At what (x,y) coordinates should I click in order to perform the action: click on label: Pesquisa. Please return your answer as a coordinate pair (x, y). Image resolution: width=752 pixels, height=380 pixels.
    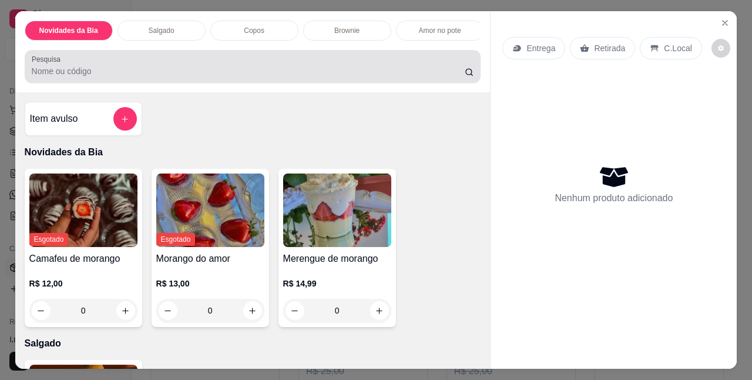
    Looking at the image, I should click on (48, 59).